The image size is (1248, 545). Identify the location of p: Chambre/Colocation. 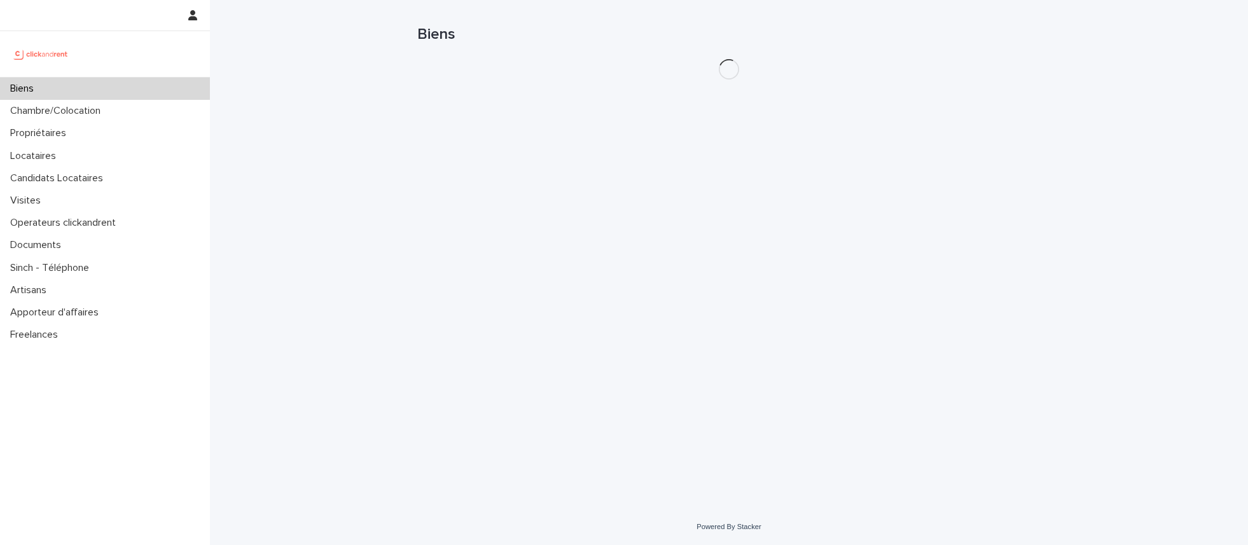
(58, 111).